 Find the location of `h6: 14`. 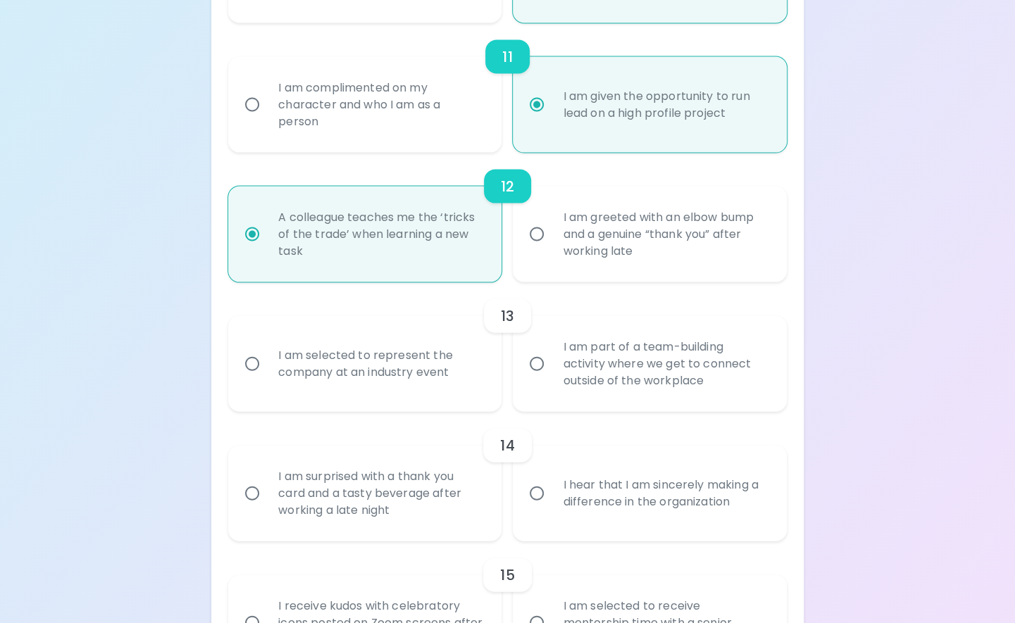

h6: 14 is located at coordinates (507, 446).